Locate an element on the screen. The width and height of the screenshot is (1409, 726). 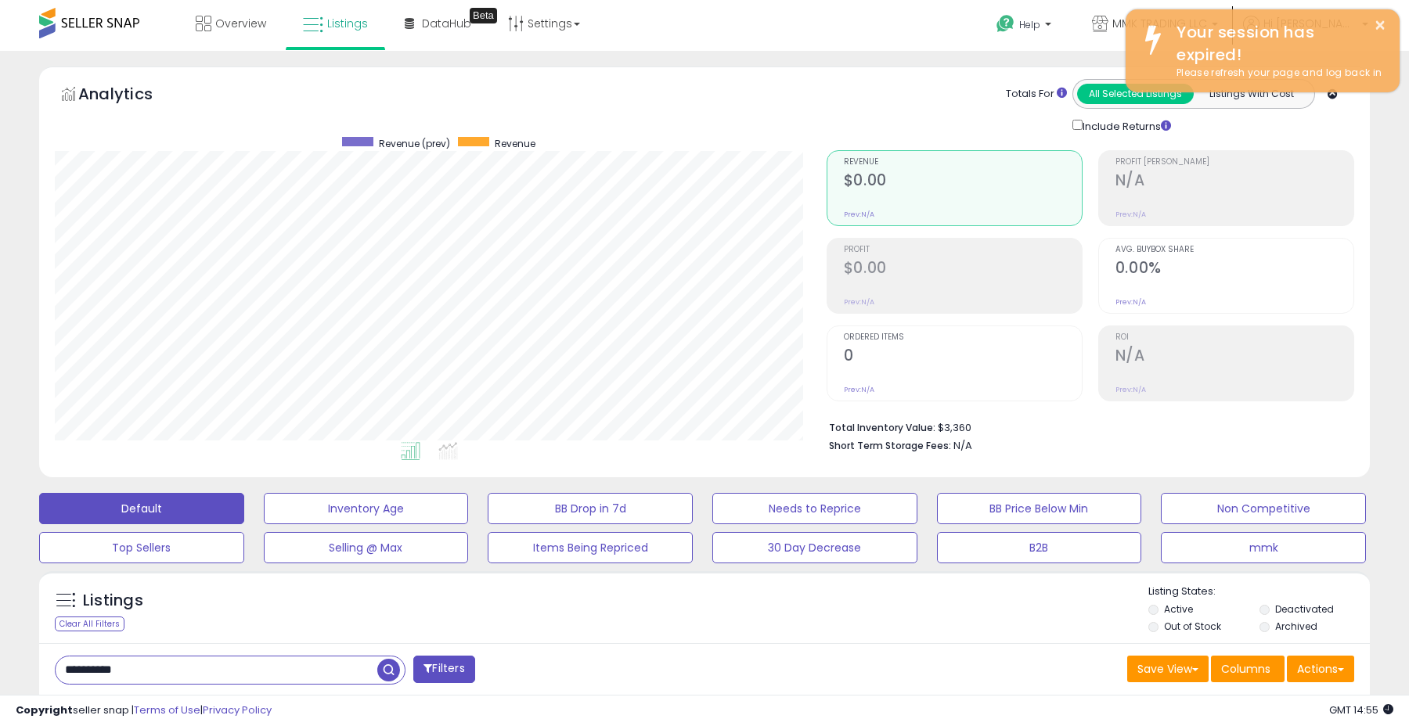
button: Inventory Age is located at coordinates (366, 509).